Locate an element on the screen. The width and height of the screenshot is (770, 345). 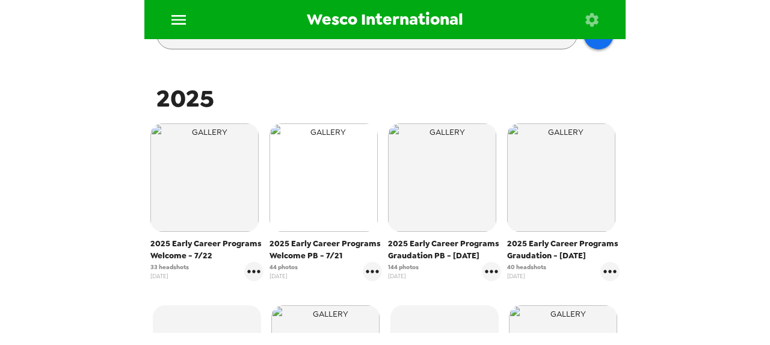
span: 2025 is located at coordinates (185, 98).